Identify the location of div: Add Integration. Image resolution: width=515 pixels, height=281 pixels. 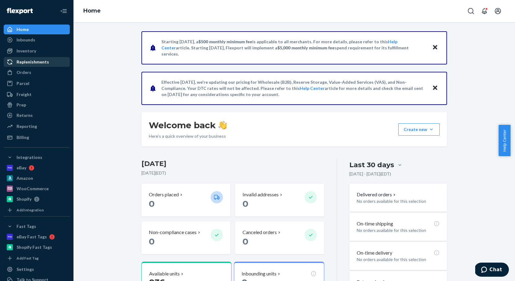
(30, 210).